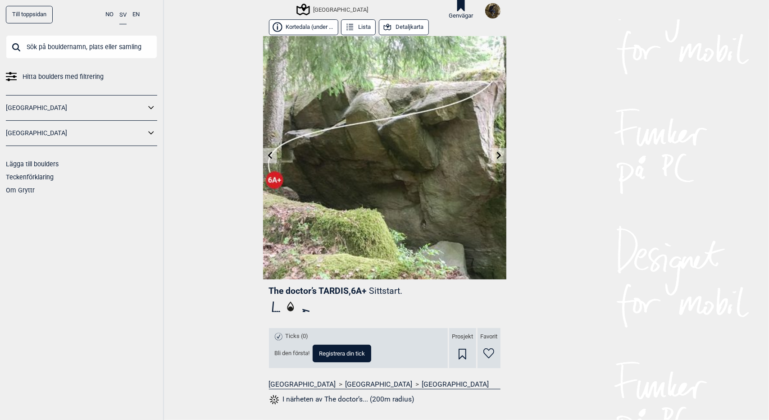 This screenshot has width=769, height=420. I want to click on span: Ticks (0), so click(297, 336).